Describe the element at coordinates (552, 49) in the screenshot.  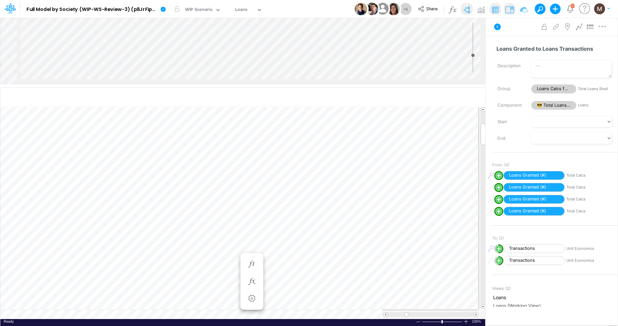
I see `input: — Node name —` at that location.